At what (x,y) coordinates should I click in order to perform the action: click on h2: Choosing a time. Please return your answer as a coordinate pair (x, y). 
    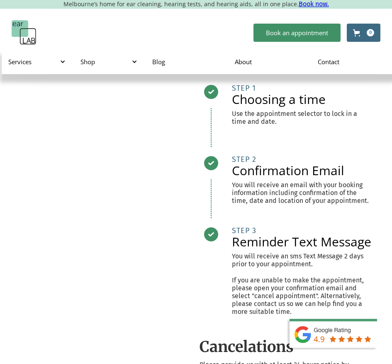
    Looking at the image, I should click on (301, 99).